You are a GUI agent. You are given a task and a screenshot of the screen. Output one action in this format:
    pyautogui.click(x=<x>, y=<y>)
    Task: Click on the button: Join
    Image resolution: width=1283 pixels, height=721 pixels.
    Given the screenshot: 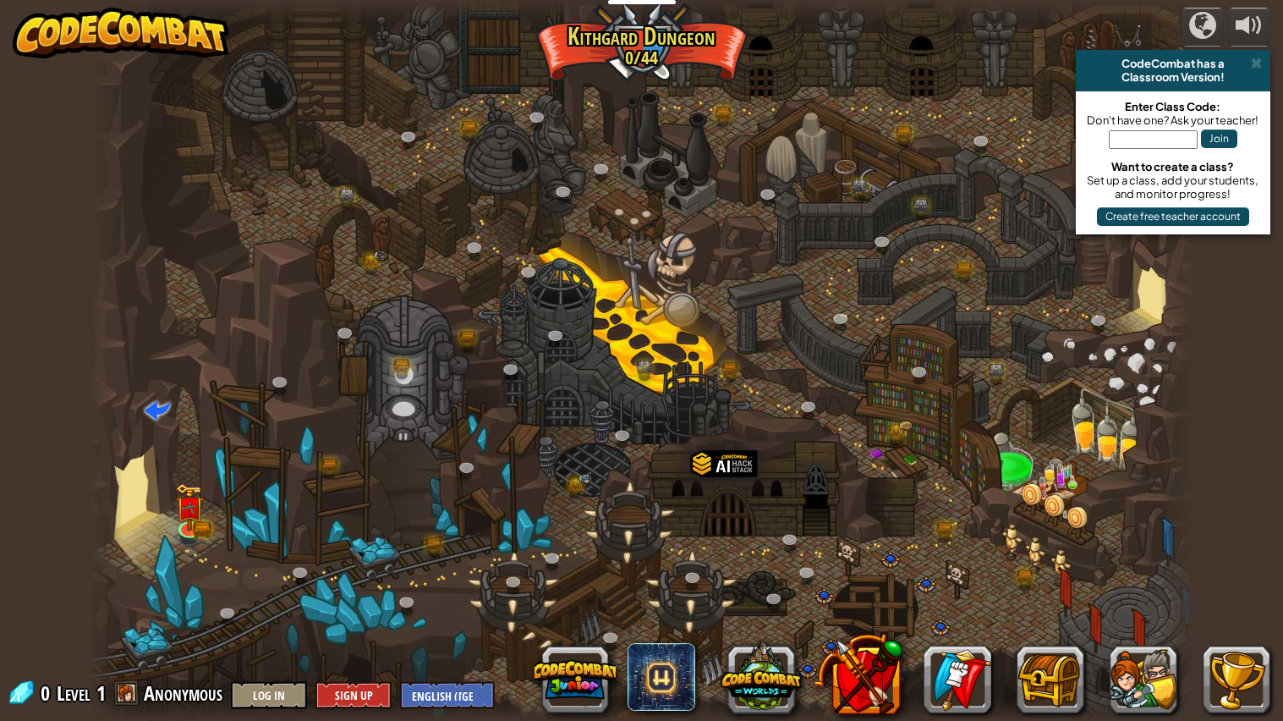 What is the action you would take?
    pyautogui.click(x=1219, y=139)
    